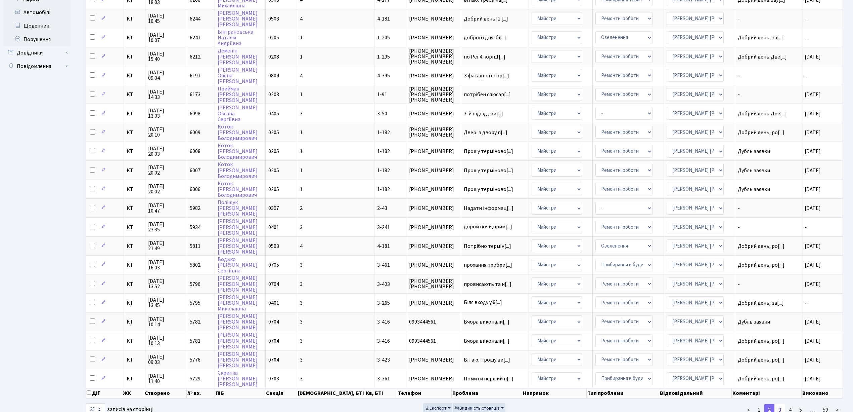  What do you see at coordinates (384, 303) in the screenshot?
I see `span: 3-265` at bounding box center [384, 303].